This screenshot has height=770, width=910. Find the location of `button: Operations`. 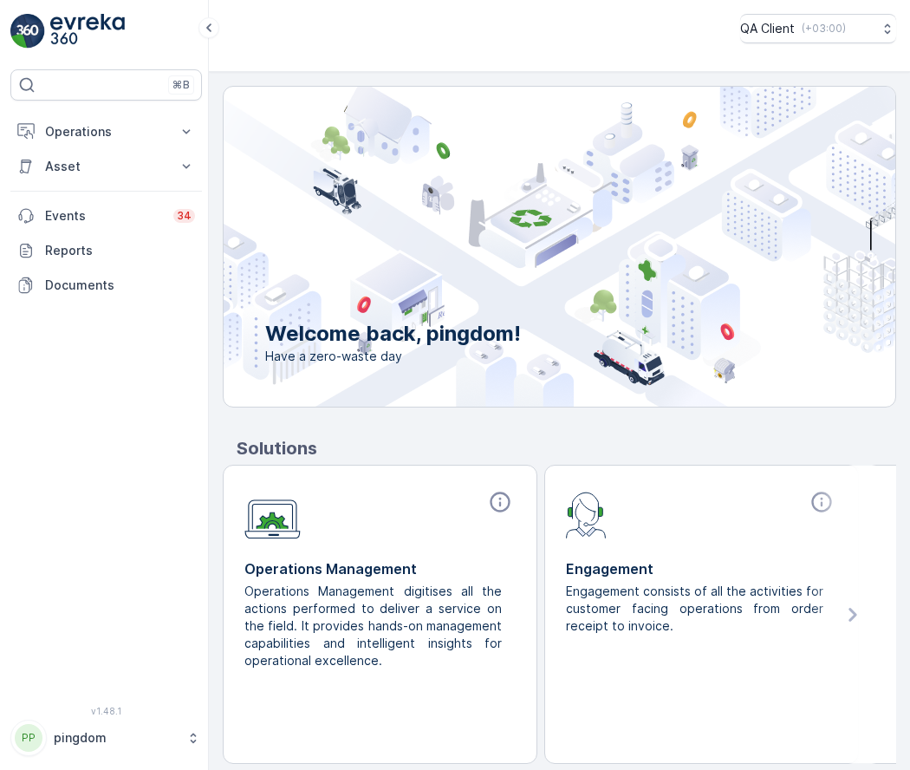

button: Operations is located at coordinates (106, 132).